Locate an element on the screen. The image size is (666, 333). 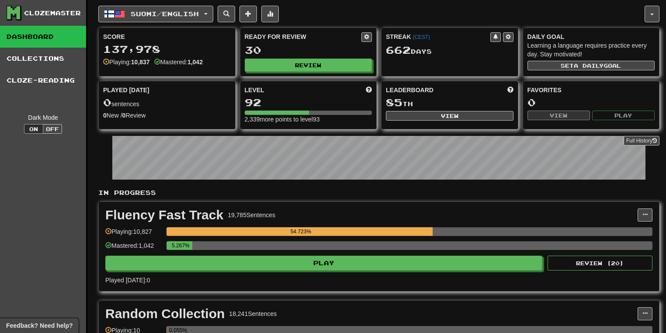
div: 19,785 Sentences is located at coordinates (251, 215).